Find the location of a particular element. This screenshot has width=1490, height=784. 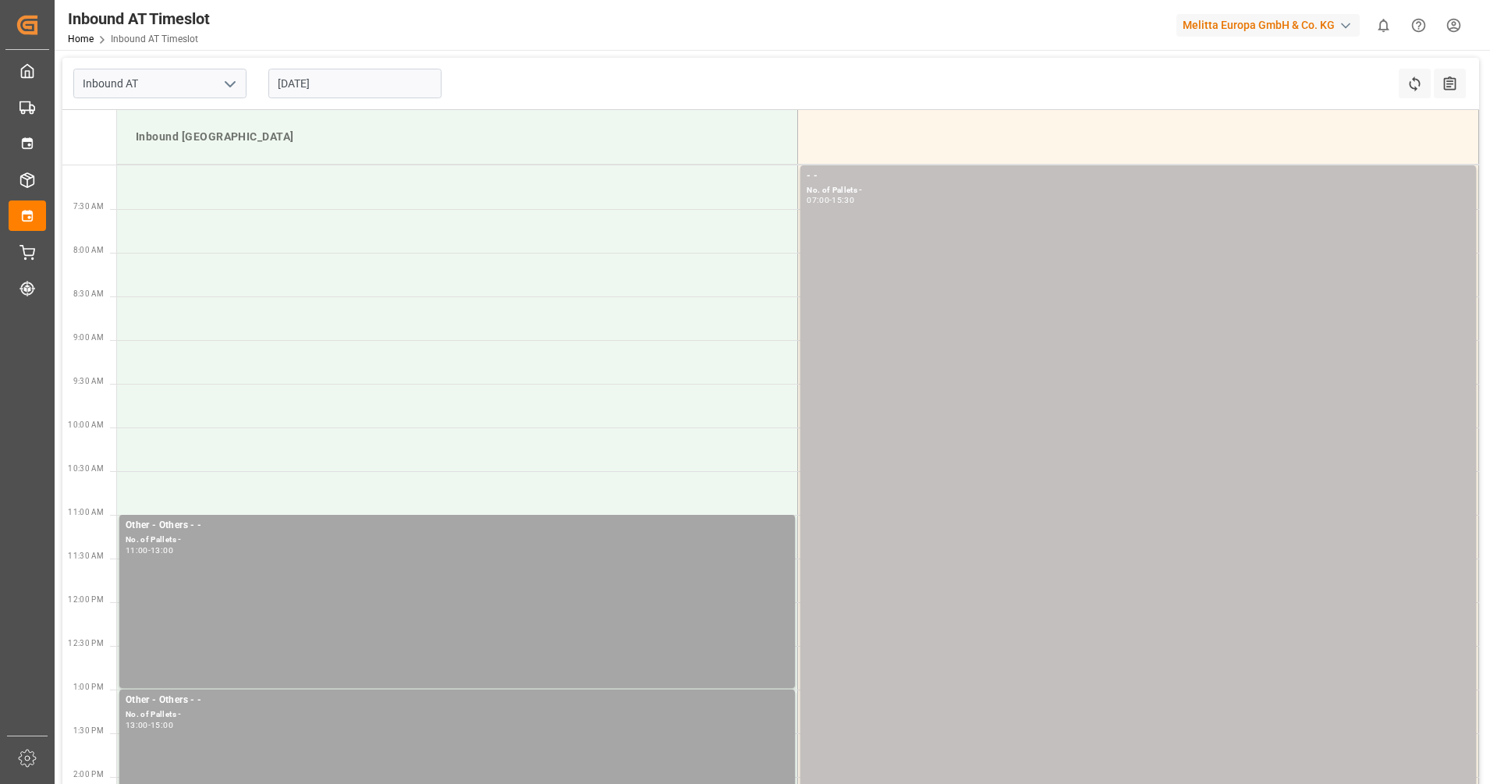

input: Type to search/select is located at coordinates (160, 83).